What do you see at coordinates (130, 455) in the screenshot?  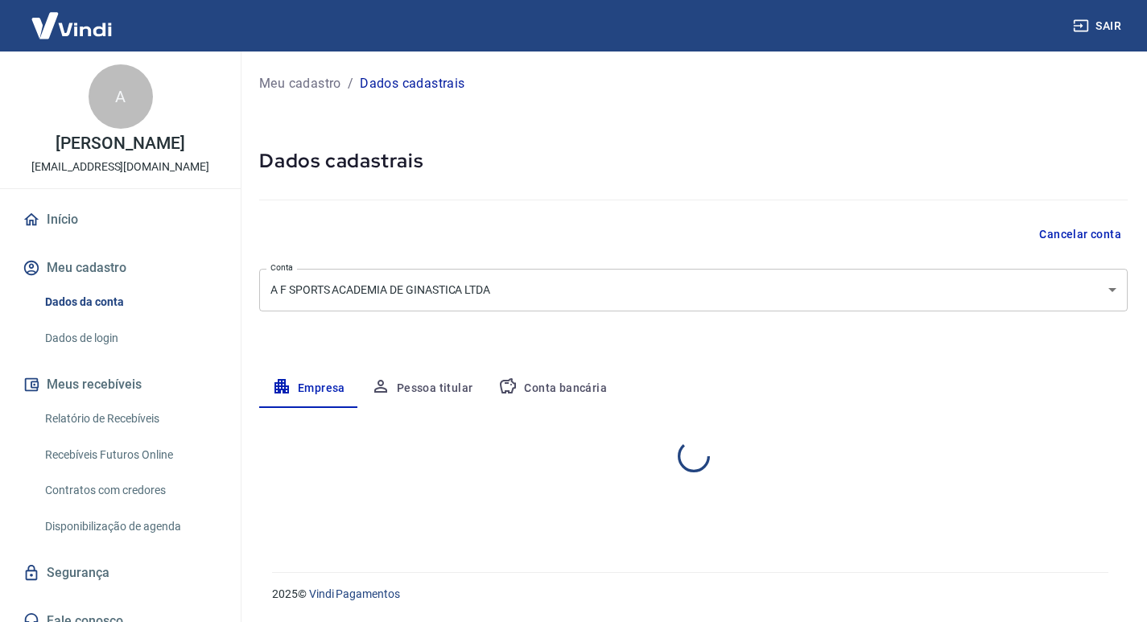 I see `a: Recebíveis Futuros Online` at bounding box center [130, 455].